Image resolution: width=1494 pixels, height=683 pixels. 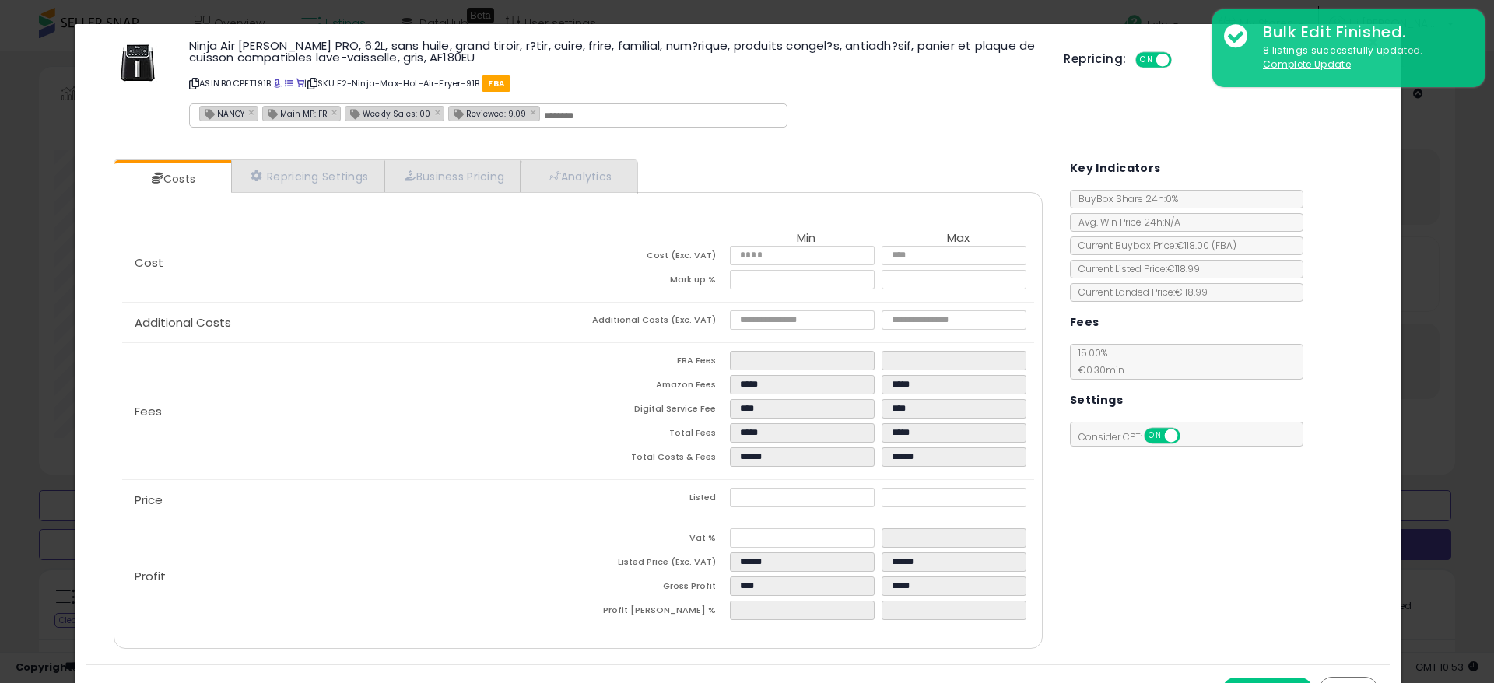 I want to click on a: All offer listings, so click(x=289, y=83).